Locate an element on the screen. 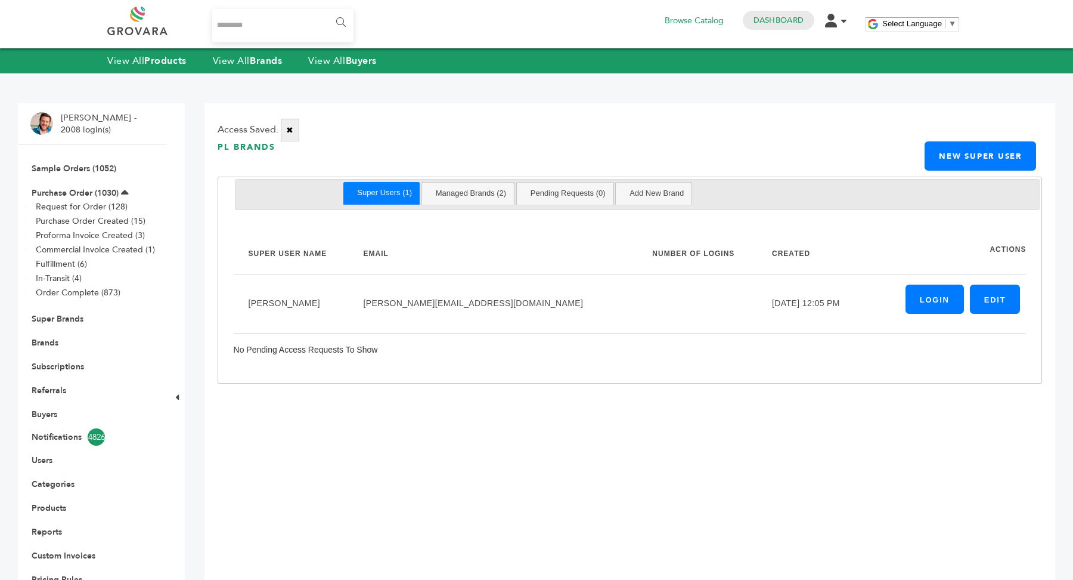 The image size is (1073, 580). a: Fulfillment (6) is located at coordinates (61, 264).